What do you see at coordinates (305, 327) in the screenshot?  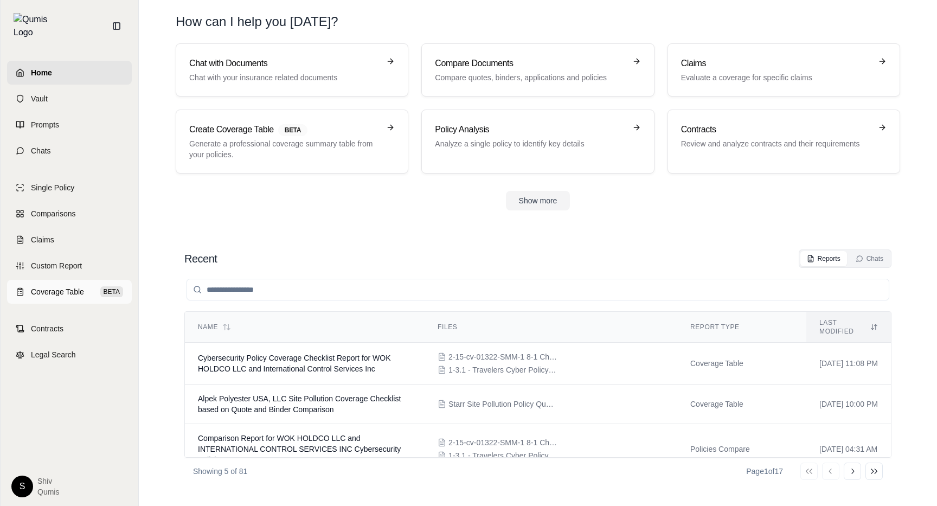 I see `div: Name` at bounding box center [305, 327].